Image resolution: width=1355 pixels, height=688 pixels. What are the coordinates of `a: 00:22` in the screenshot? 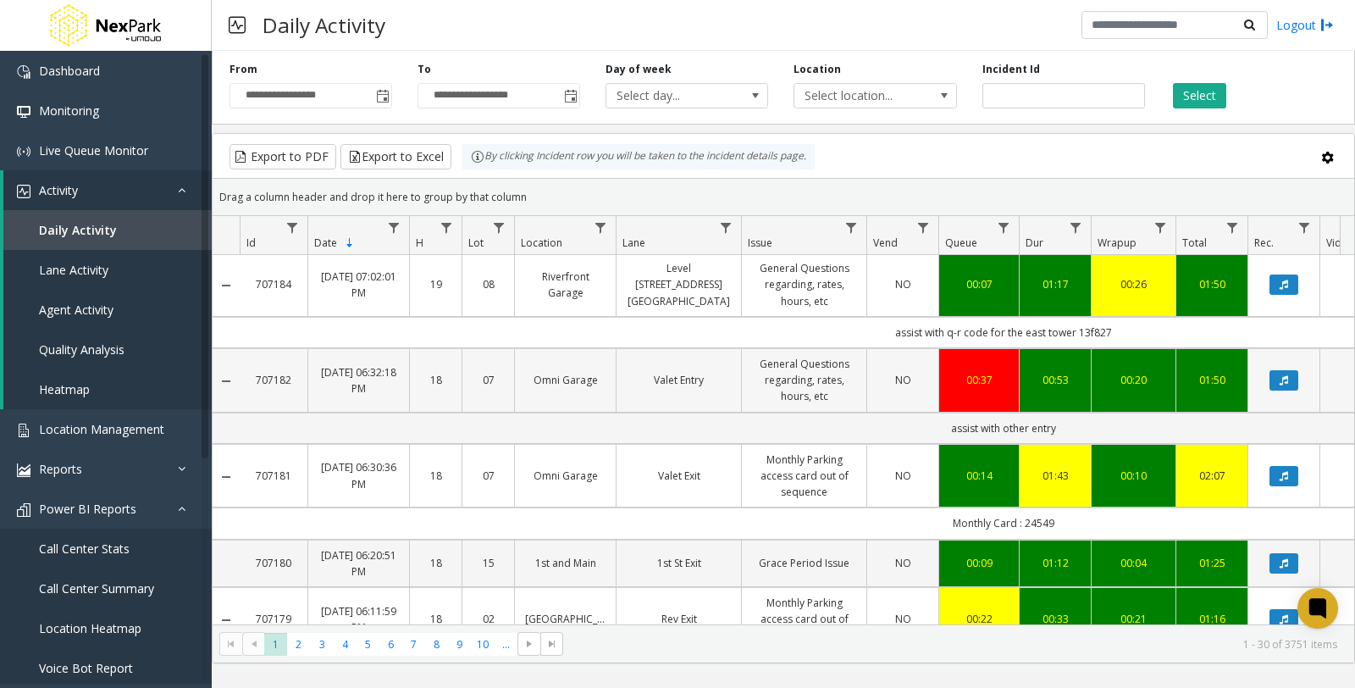 It's located at (979, 618).